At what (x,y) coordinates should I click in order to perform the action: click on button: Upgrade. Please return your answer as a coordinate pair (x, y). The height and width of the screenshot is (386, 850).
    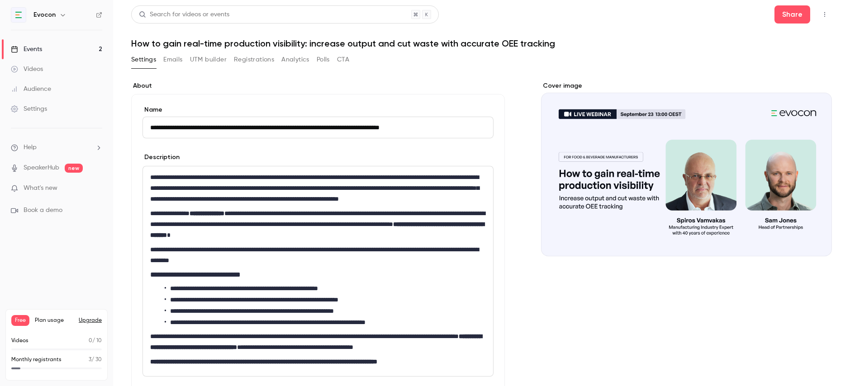
    Looking at the image, I should click on (90, 321).